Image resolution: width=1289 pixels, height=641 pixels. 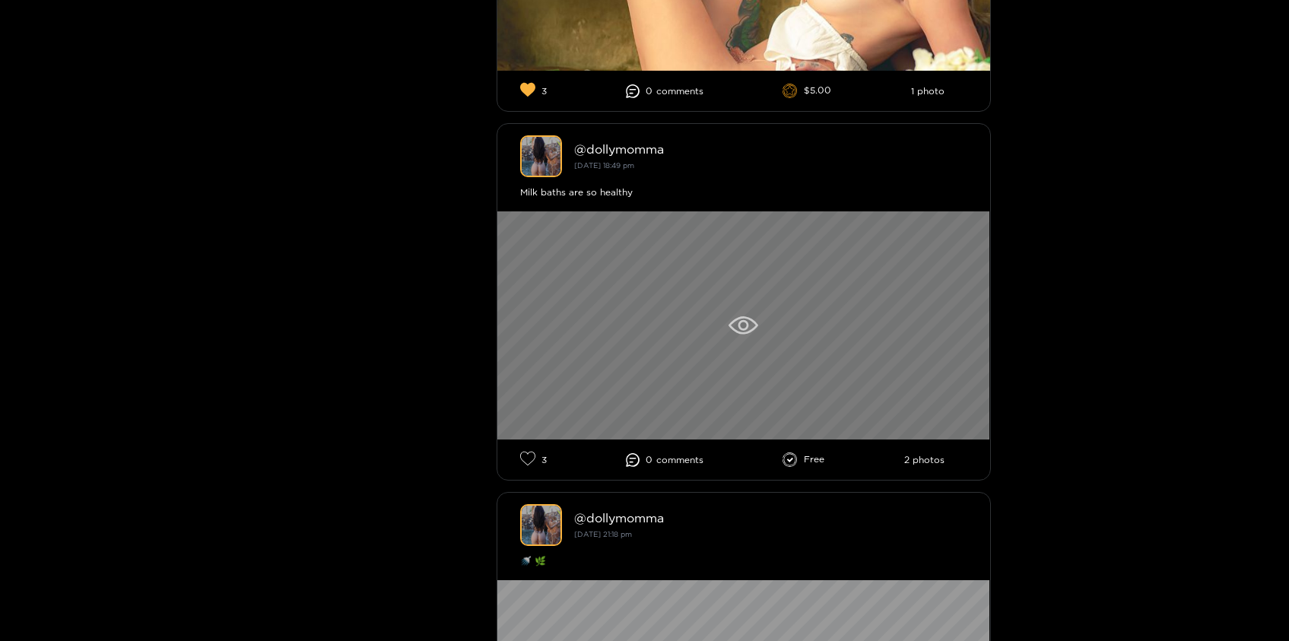 What do you see at coordinates (744, 192) in the screenshot?
I see `div: Milk baths are so healthy` at bounding box center [744, 192].